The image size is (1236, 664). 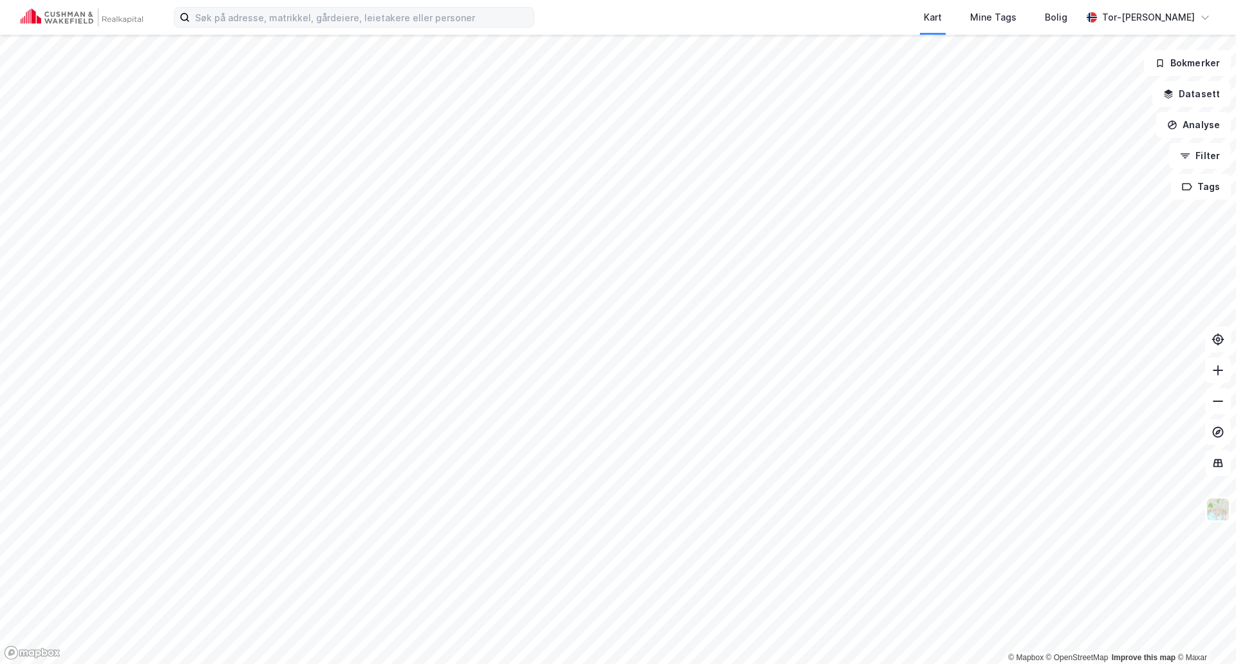 What do you see at coordinates (933, 17) in the screenshot?
I see `div: Kart` at bounding box center [933, 17].